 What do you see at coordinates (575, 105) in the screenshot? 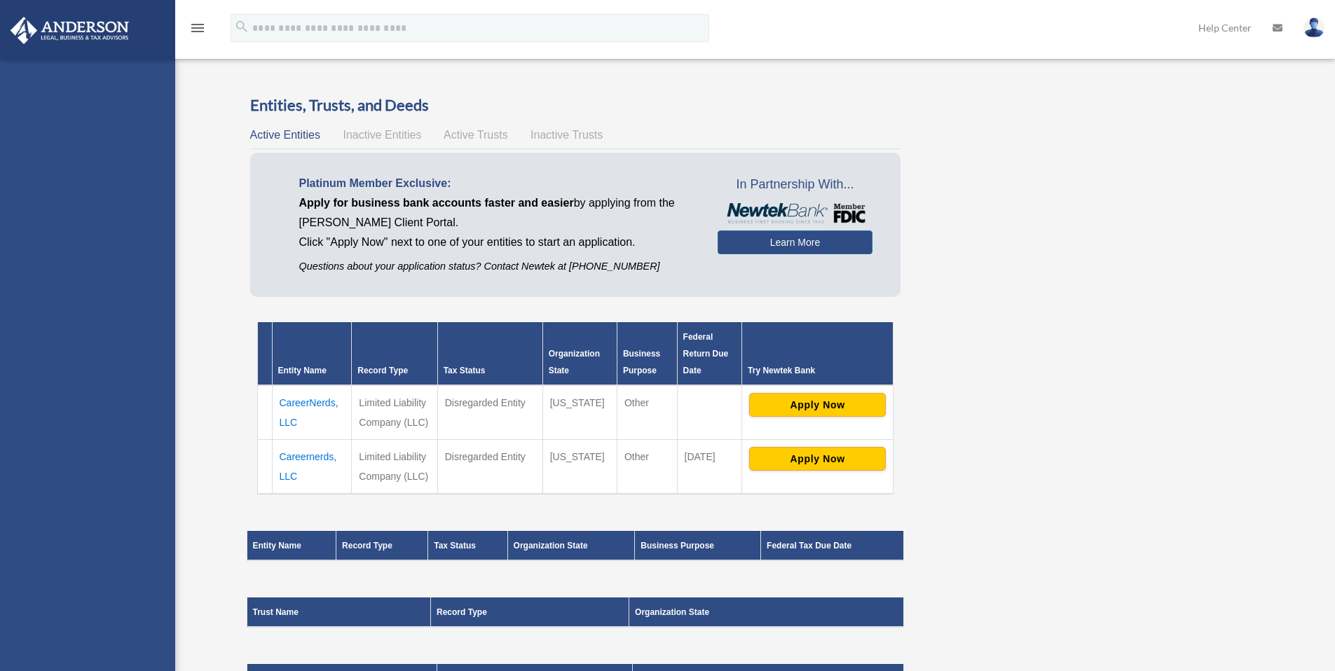
I see `h3: Entities, Trusts, and Deeds` at bounding box center [575, 105].